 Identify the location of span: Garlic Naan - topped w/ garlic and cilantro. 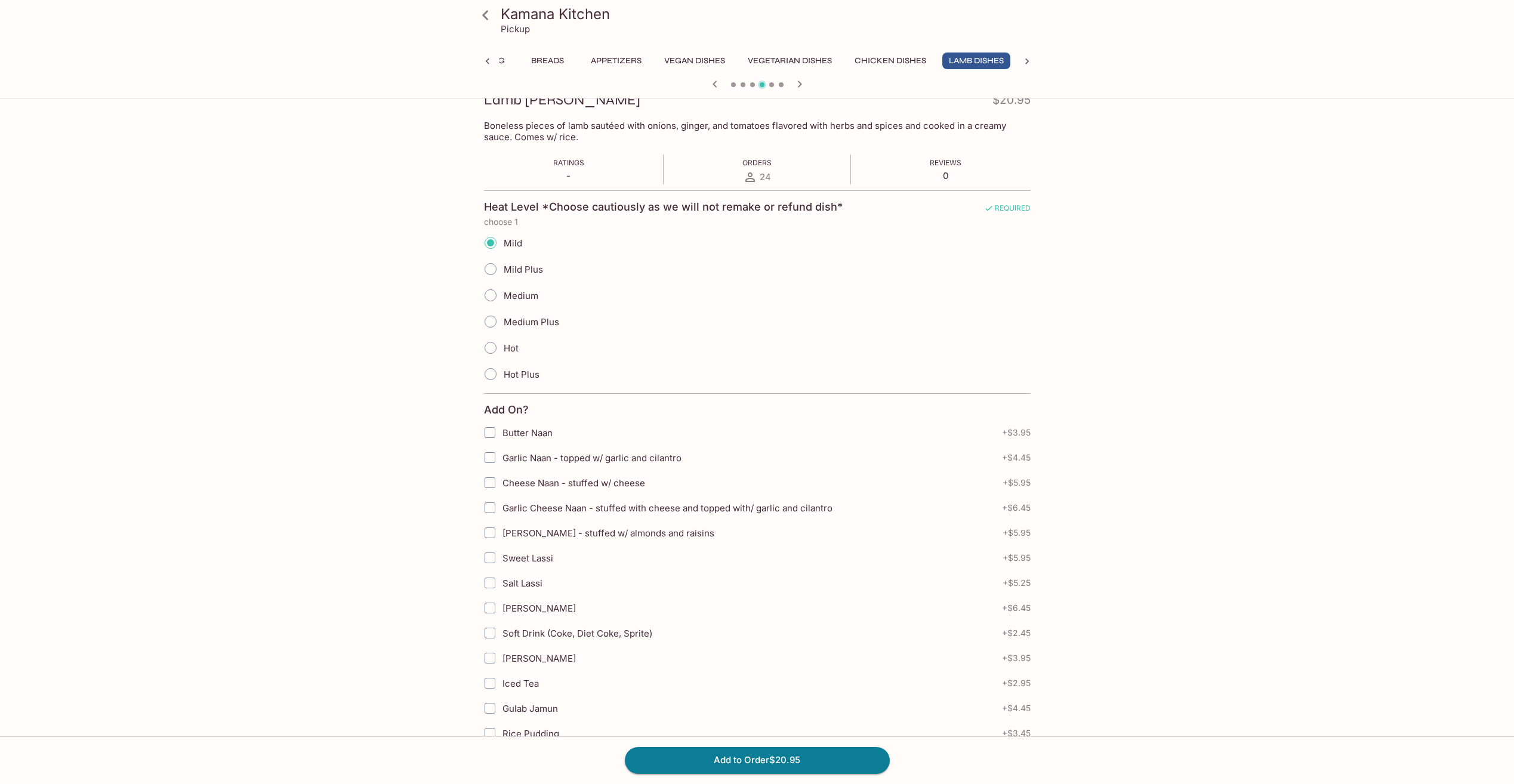
(592, 457).